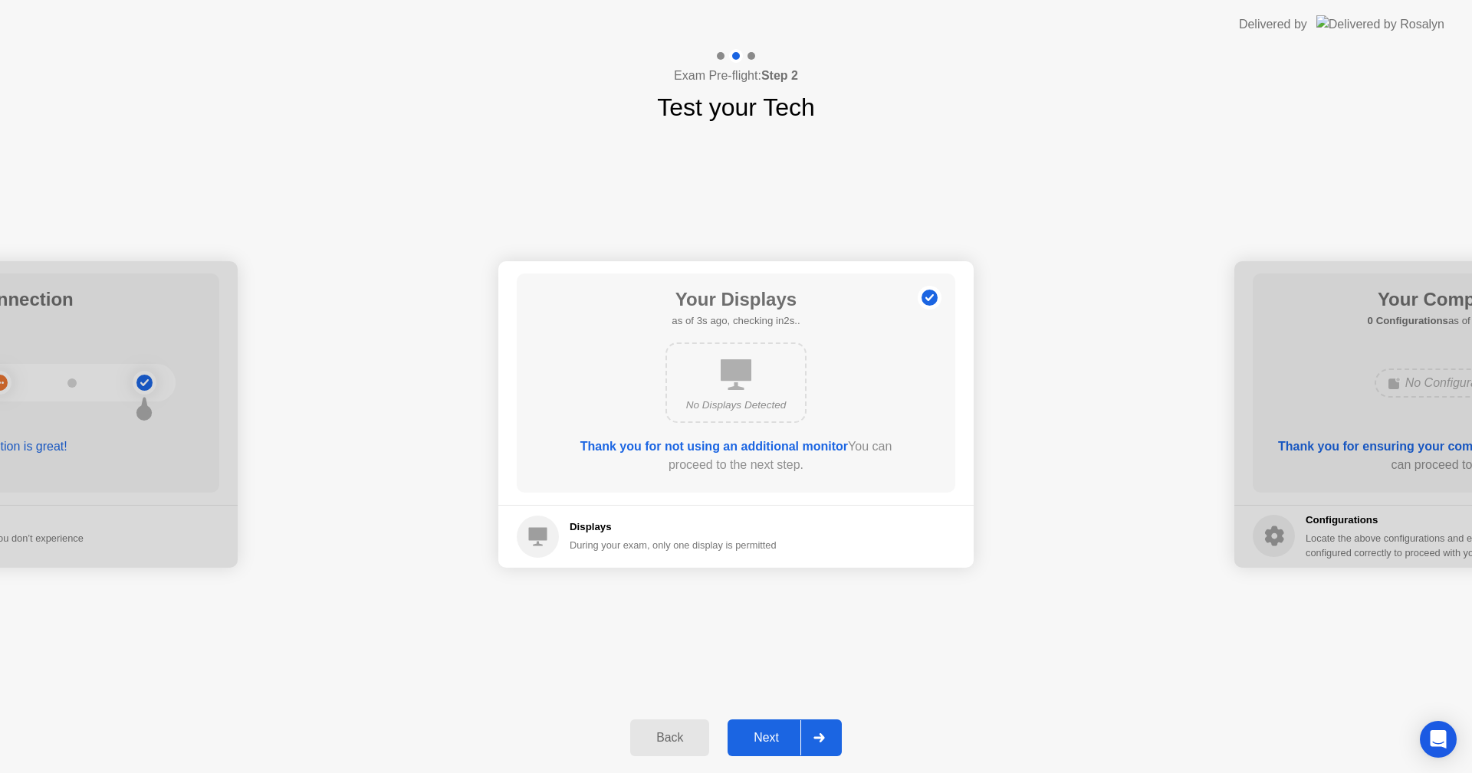  What do you see at coordinates (779, 75) in the screenshot?
I see `b: Step 2` at bounding box center [779, 75].